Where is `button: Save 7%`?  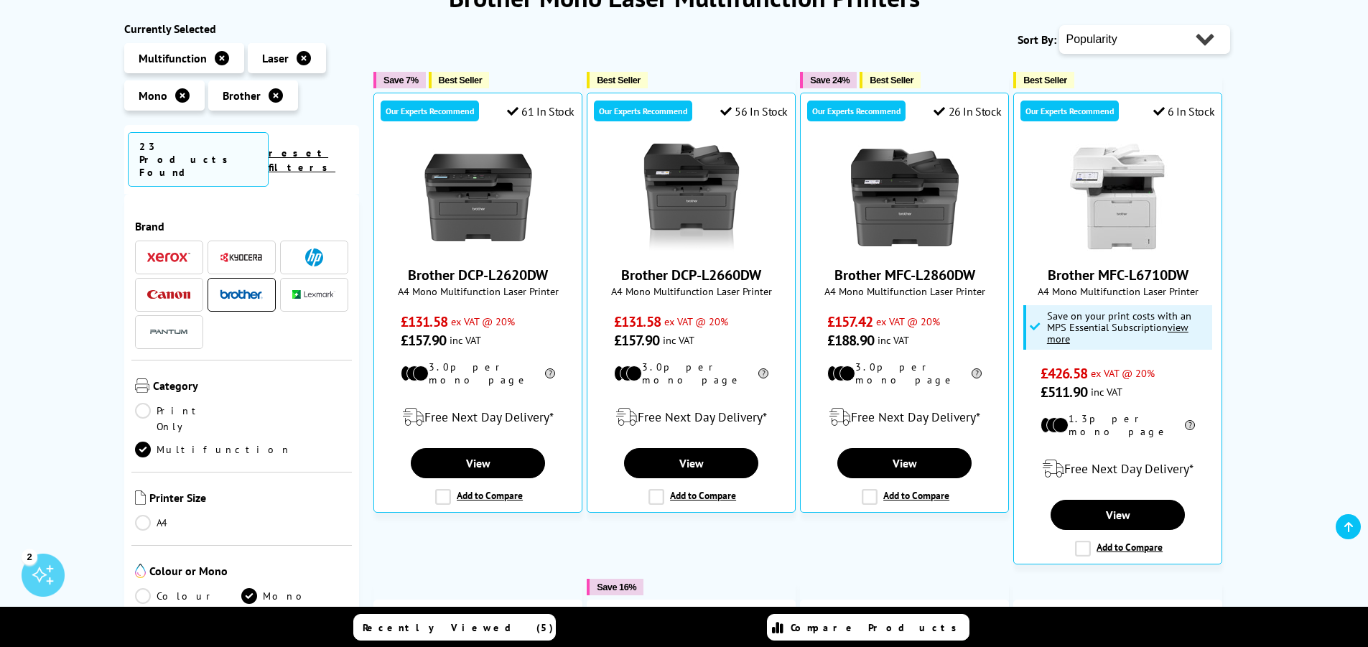 button: Save 7% is located at coordinates (399, 80).